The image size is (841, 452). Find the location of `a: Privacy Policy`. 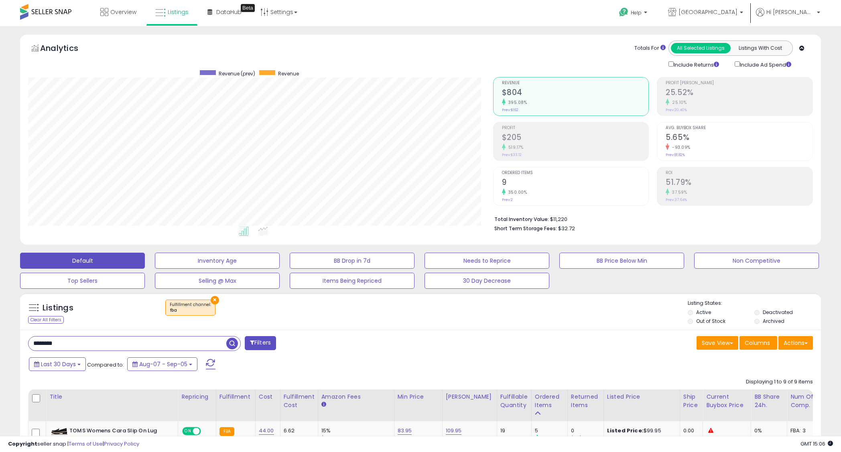

a: Privacy Policy is located at coordinates (122, 444).